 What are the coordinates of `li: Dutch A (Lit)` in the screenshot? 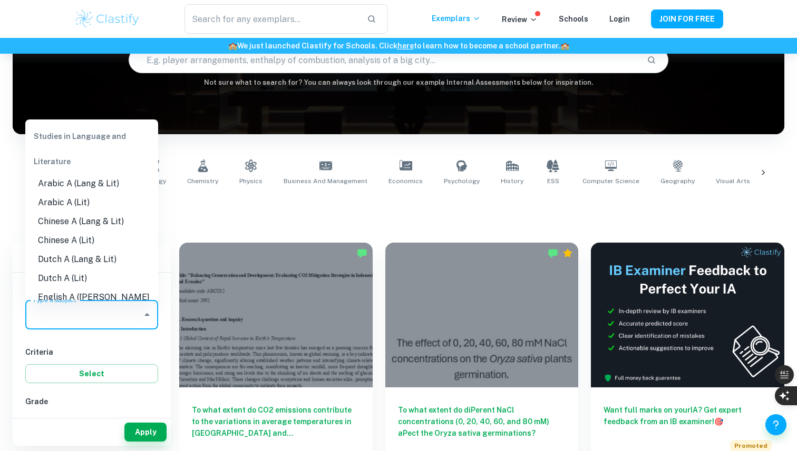 It's located at (92, 279).